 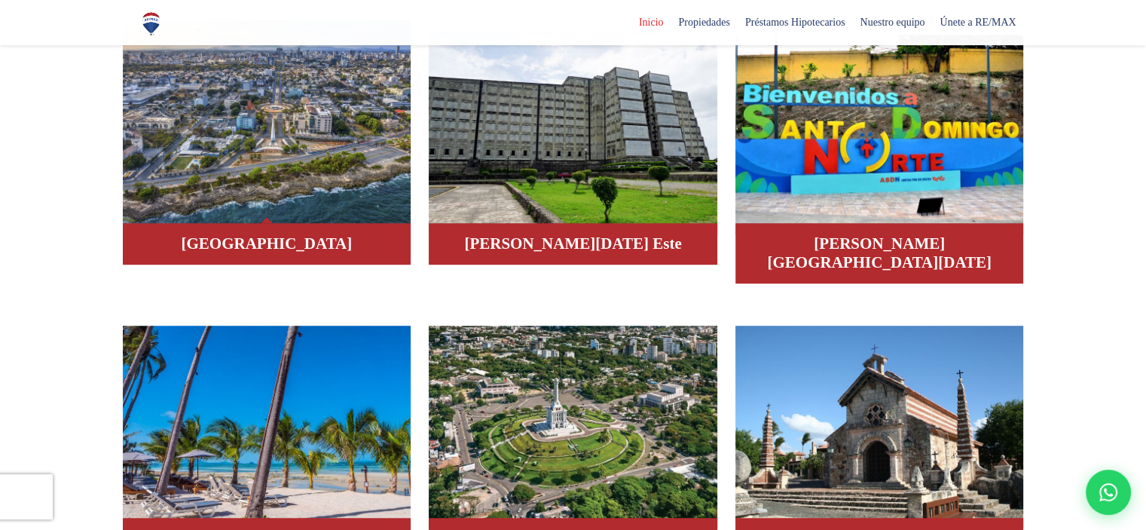 I want to click on img: Distrito Nacional (2), so click(x=267, y=122).